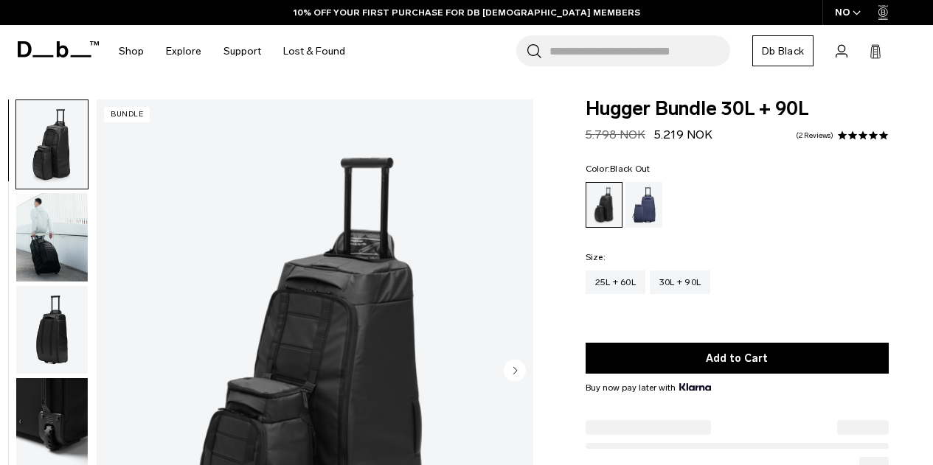  Describe the element at coordinates (242, 51) in the screenshot. I see `a: Support` at that location.